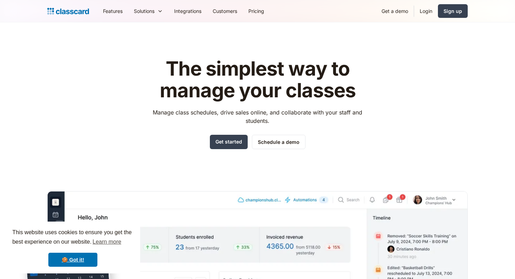  I want to click on span: This website uses cookies to ensure you get the best experience on our website., so click(73, 238).